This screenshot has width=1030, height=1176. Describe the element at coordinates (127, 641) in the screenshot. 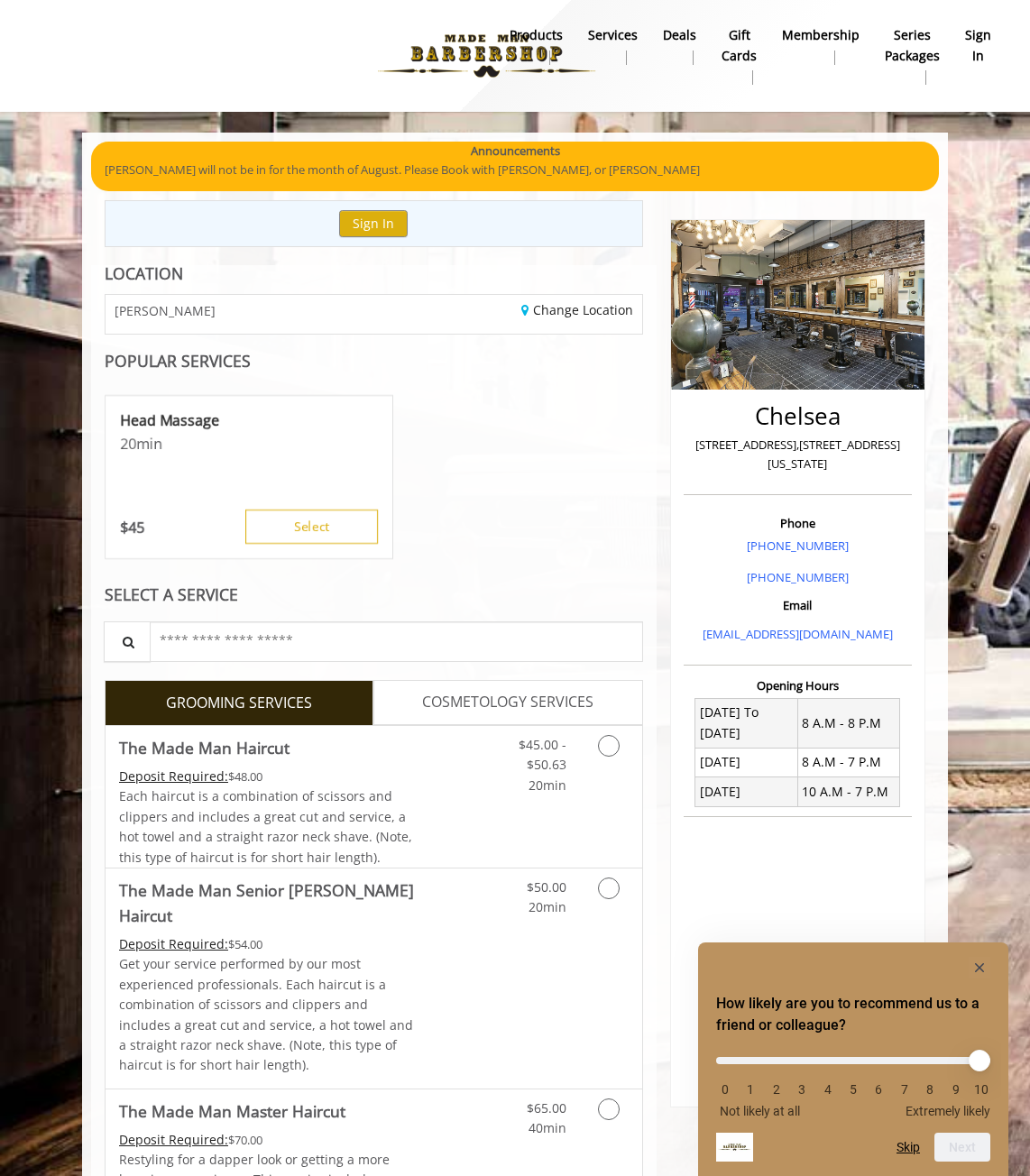

I see `button: Service Search` at that location.